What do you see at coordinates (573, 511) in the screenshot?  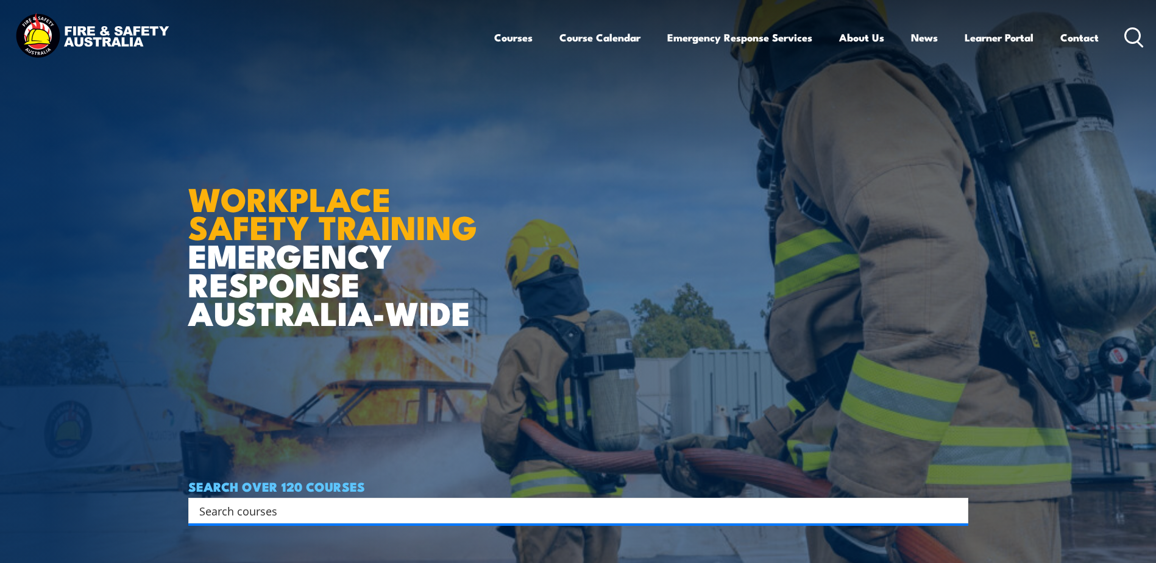 I see `form: Search form` at bounding box center [573, 511].